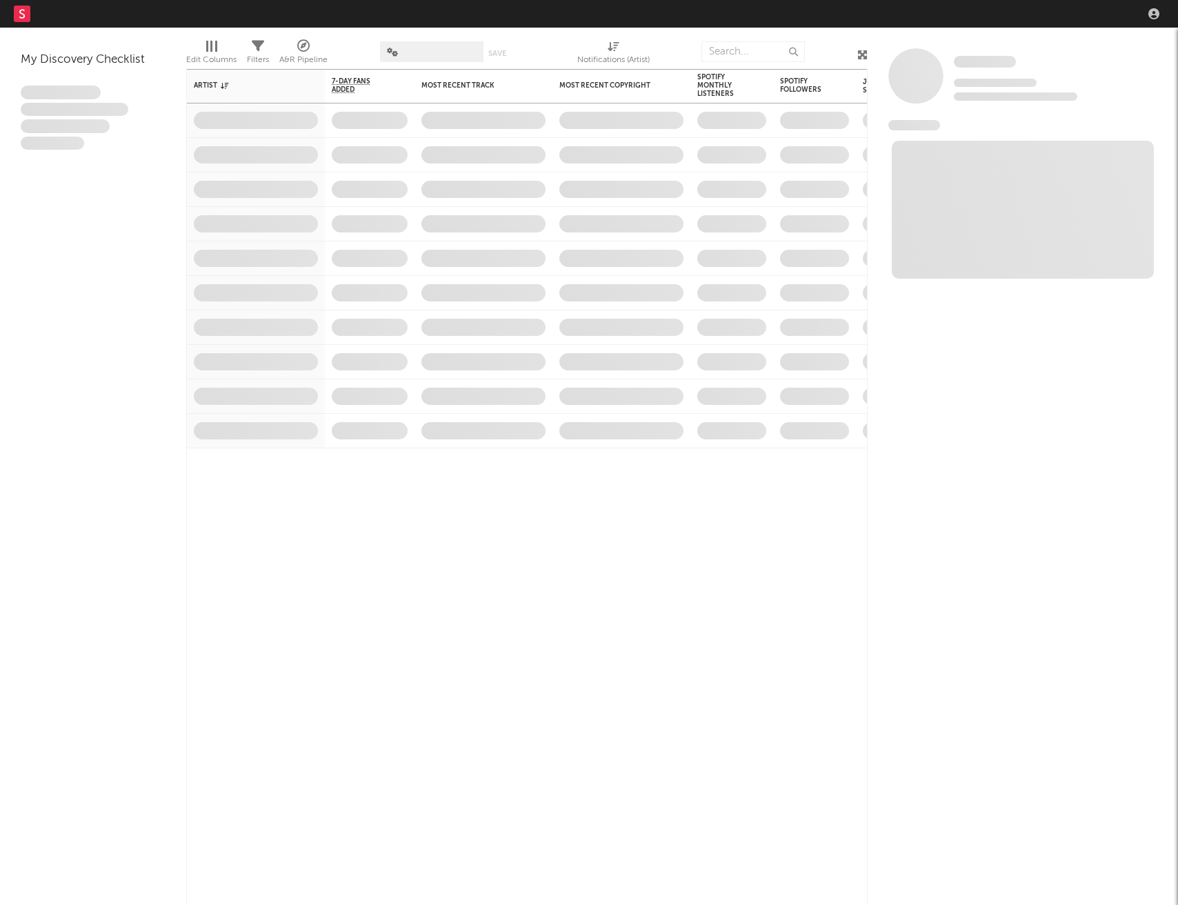  What do you see at coordinates (985, 62) in the screenshot?
I see `a: Some Artist` at bounding box center [985, 62].